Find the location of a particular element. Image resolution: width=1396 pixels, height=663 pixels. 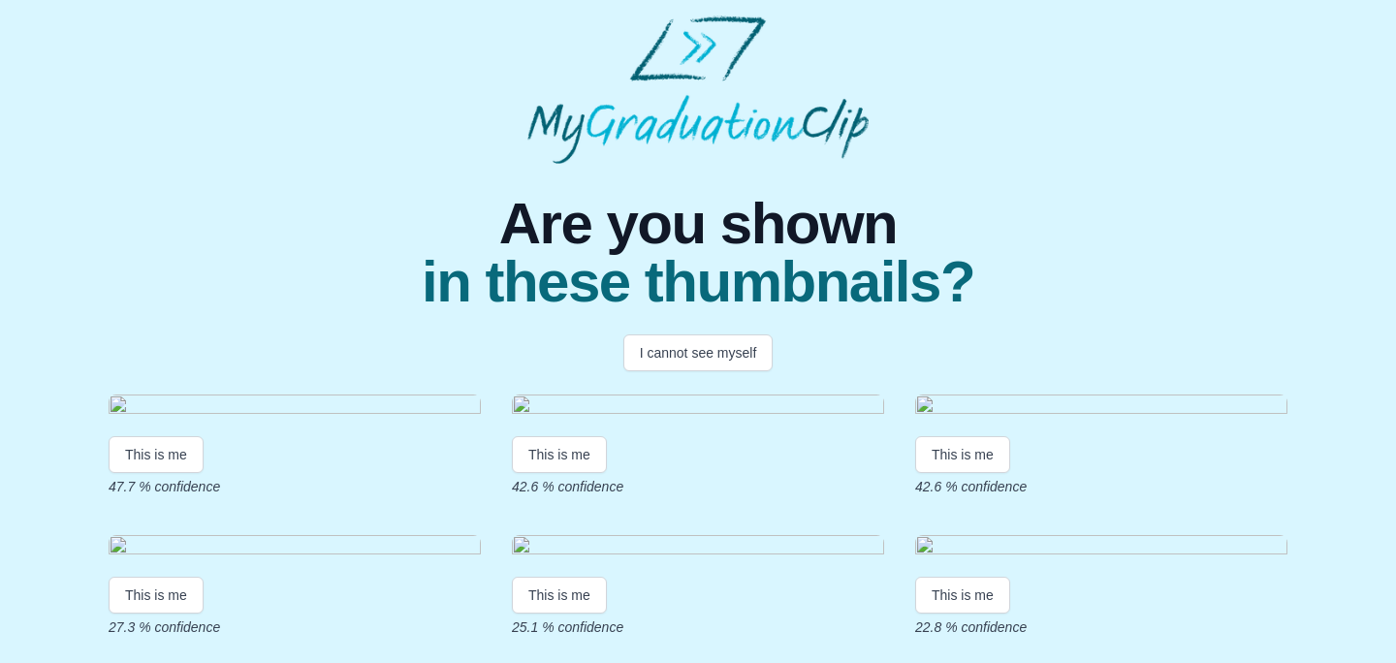

img: 212e80c993dd00e7f26d08715916e1a72e25d599.gif is located at coordinates (698, 407).